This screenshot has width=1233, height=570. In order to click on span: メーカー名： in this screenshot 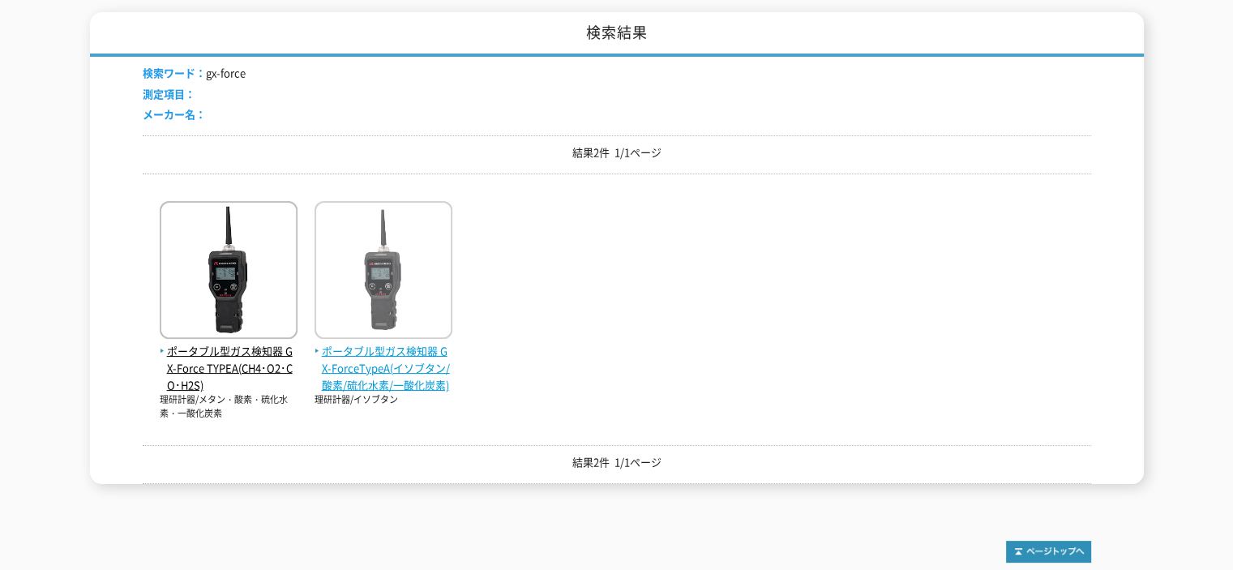, I will do `click(174, 114)`.